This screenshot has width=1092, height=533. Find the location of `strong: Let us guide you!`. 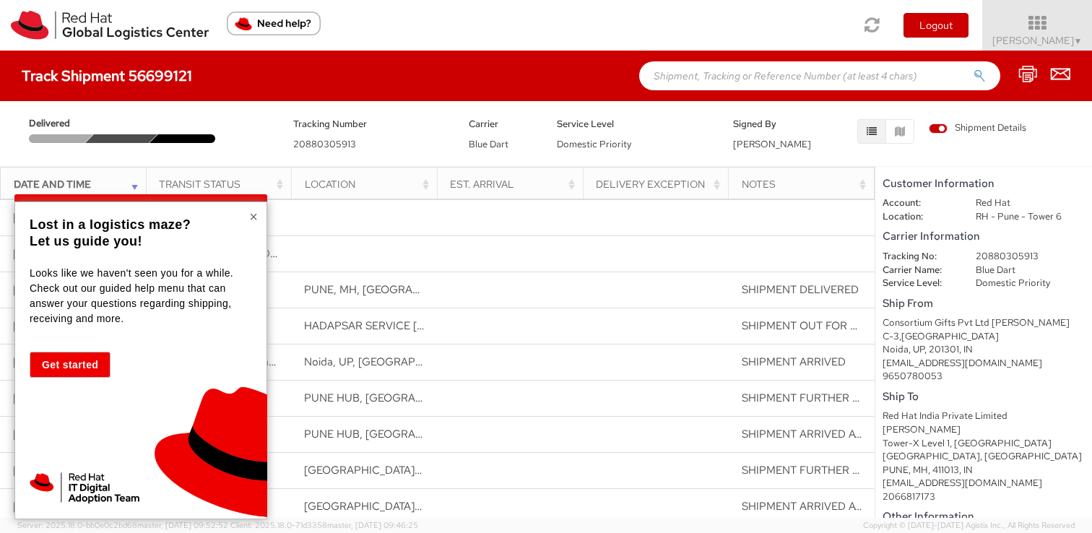

strong: Let us guide you! is located at coordinates (86, 241).